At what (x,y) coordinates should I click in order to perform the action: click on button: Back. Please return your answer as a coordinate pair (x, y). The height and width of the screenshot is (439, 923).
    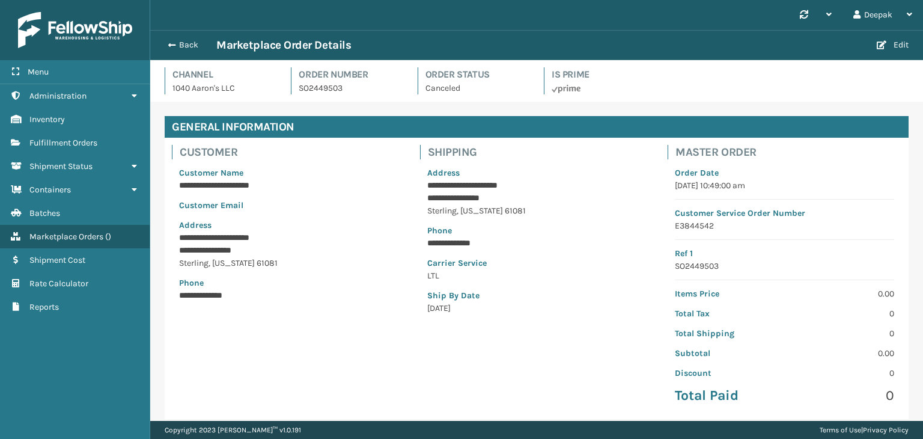
    Looking at the image, I should click on (189, 45).